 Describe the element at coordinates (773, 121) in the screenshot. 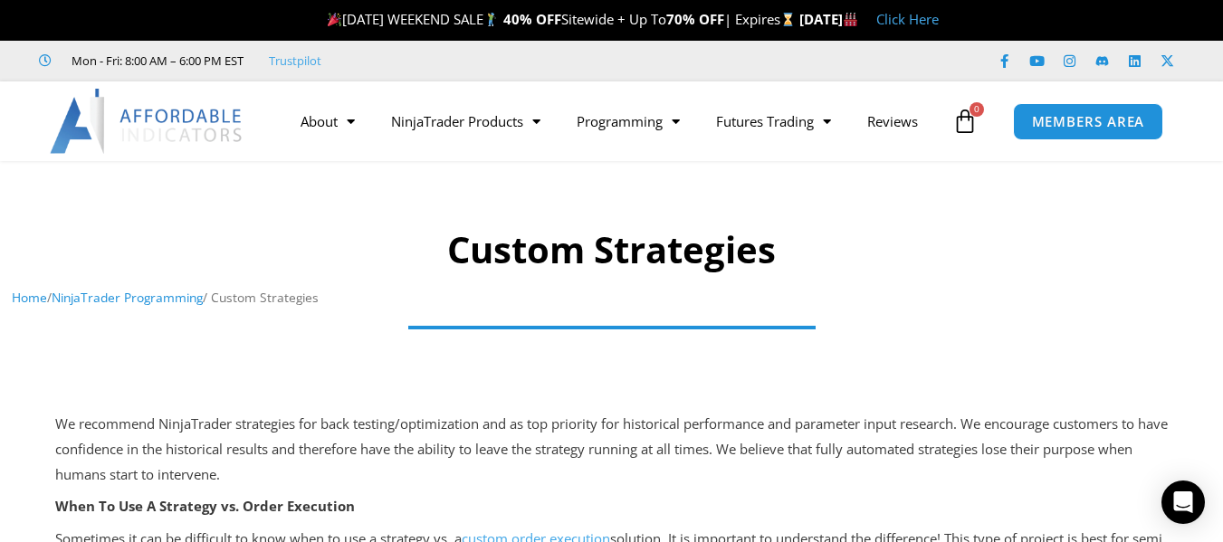

I see `a: Futures Trading` at that location.